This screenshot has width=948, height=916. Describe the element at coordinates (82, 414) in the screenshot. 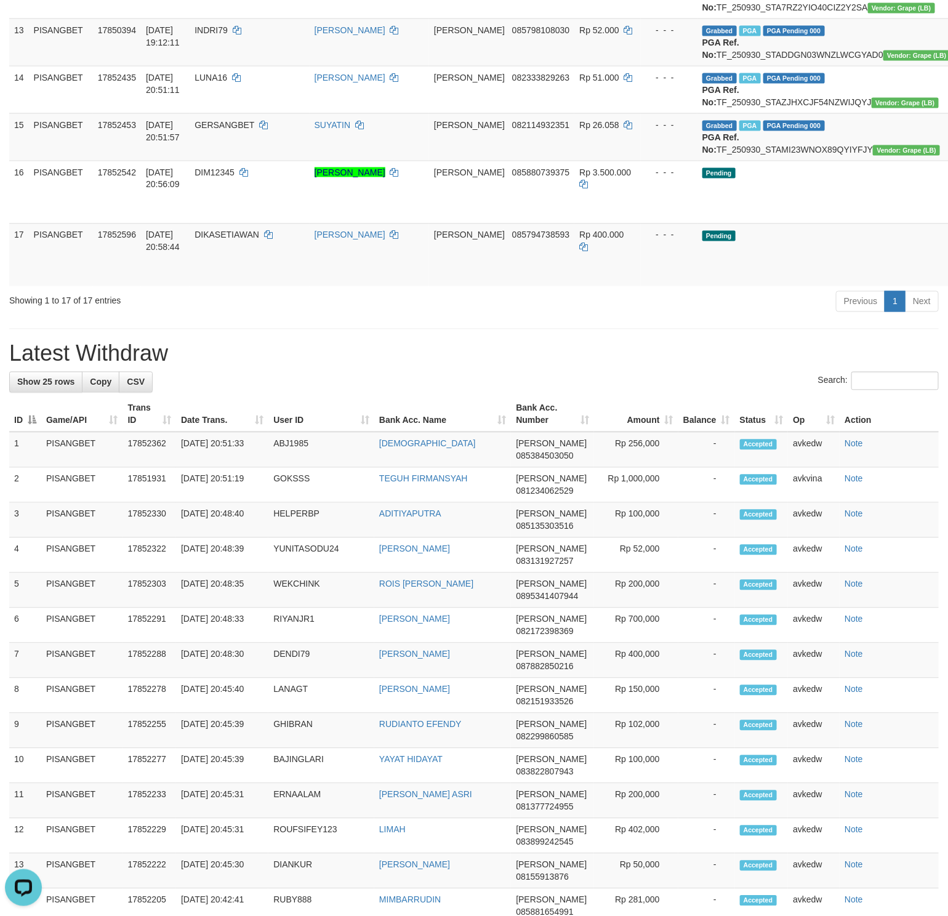

I see `th: Game/API: activate to sort column ascending` at that location.